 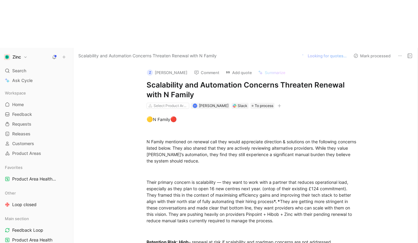 What do you see at coordinates (372, 56) in the screenshot?
I see `button: Mark processed` at bounding box center [372, 56].